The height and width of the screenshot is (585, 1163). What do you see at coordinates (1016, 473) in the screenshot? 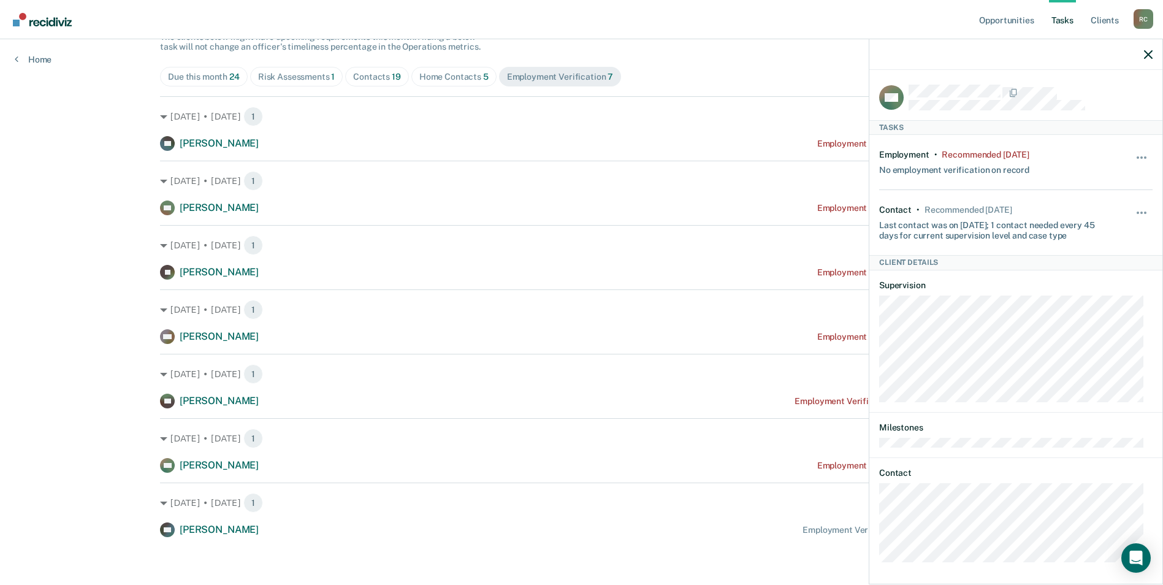
I see `dt: Contact` at bounding box center [1016, 473].